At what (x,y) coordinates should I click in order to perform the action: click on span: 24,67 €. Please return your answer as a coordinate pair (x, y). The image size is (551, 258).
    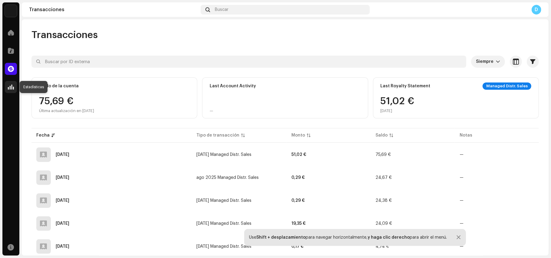
    Looking at the image, I should click on (383, 178).